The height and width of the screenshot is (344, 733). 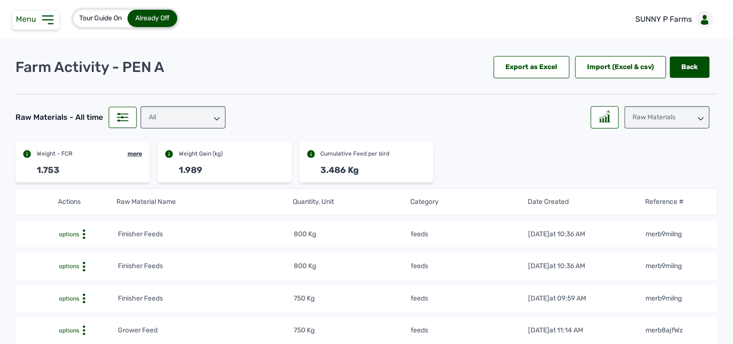 What do you see at coordinates (531, 67) in the screenshot?
I see `div: Export as Excel` at bounding box center [531, 67].